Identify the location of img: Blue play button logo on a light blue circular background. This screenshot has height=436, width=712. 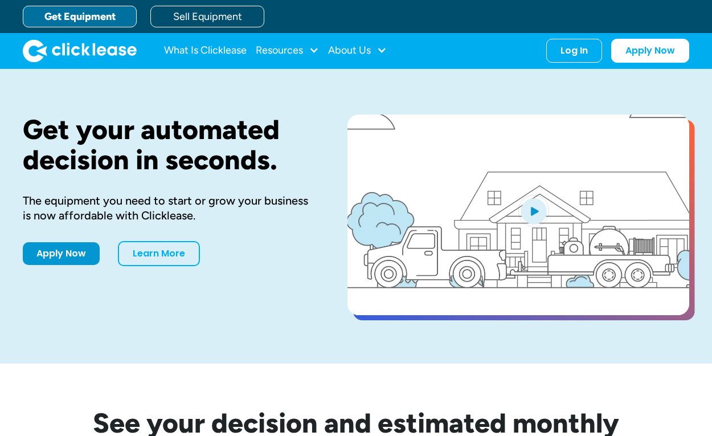
(534, 211).